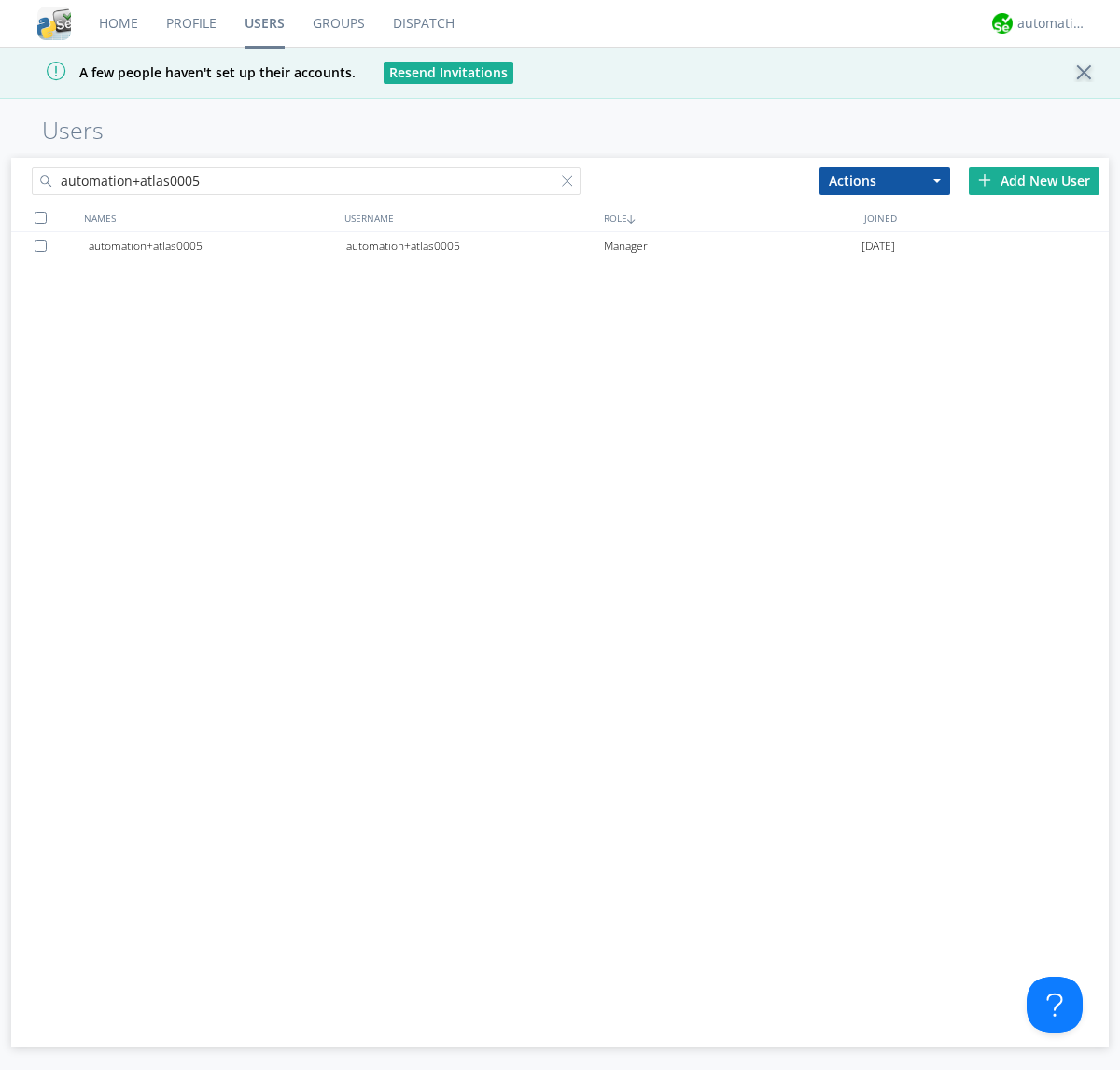 Image resolution: width=1120 pixels, height=1070 pixels. What do you see at coordinates (989, 218) in the screenshot?
I see `div: JOINED` at bounding box center [989, 218].